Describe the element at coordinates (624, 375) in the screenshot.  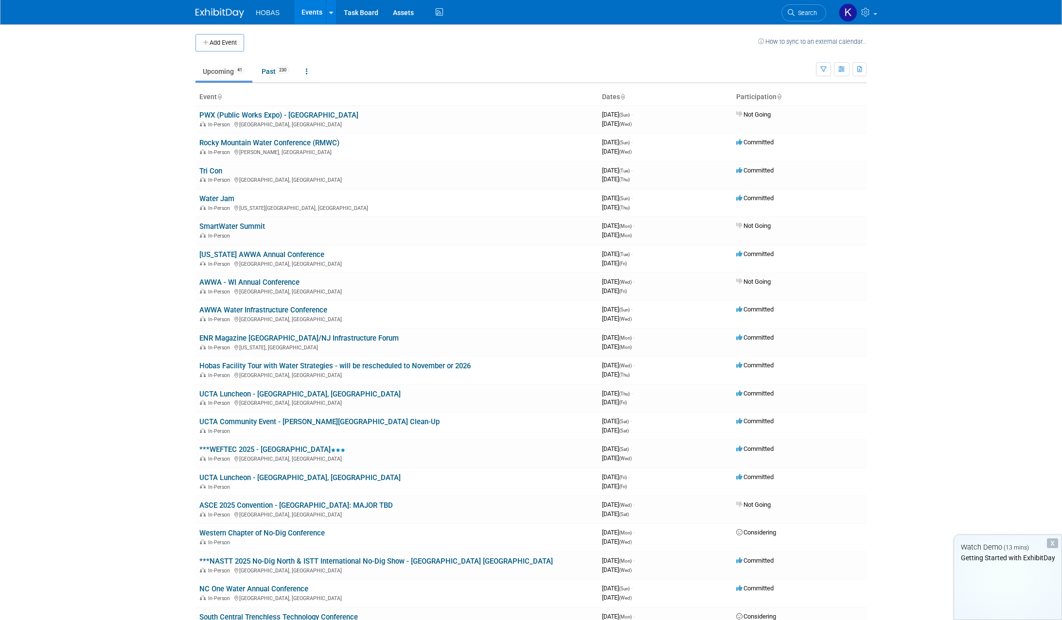
I see `span: (Thu)` at that location.